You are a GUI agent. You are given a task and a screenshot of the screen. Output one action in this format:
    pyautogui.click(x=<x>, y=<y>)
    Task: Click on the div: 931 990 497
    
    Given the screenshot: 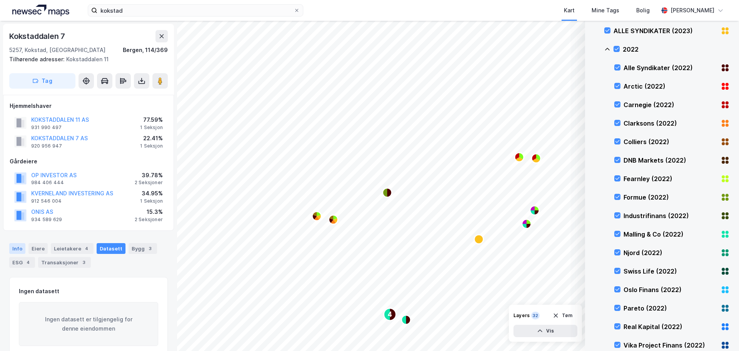 What is the action you would take?
    pyautogui.click(x=46, y=127)
    